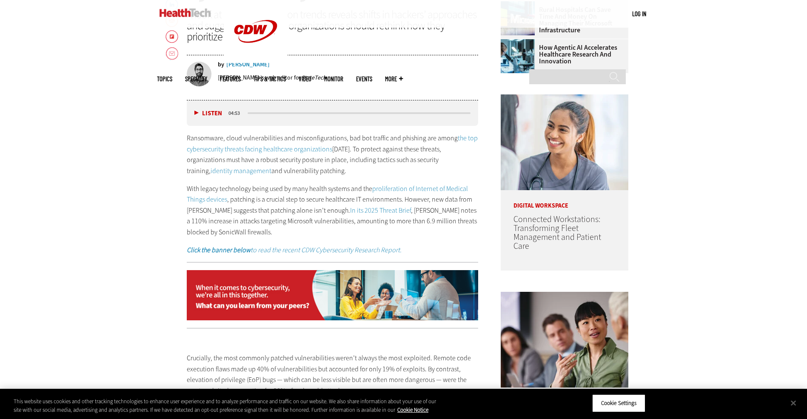 This screenshot has width=807, height=419. Describe the element at coordinates (219, 250) in the screenshot. I see `strong: Click the banner below` at that location.